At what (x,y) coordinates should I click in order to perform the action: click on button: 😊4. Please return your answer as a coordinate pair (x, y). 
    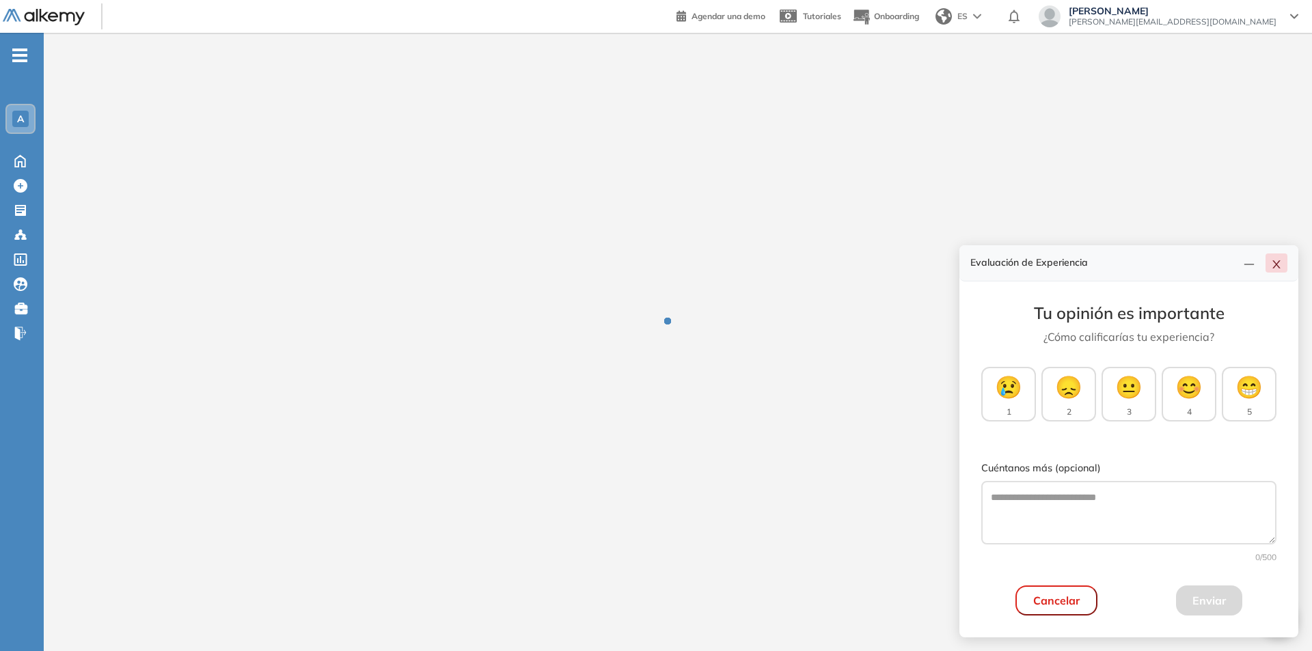
    Looking at the image, I should click on (1189, 394).